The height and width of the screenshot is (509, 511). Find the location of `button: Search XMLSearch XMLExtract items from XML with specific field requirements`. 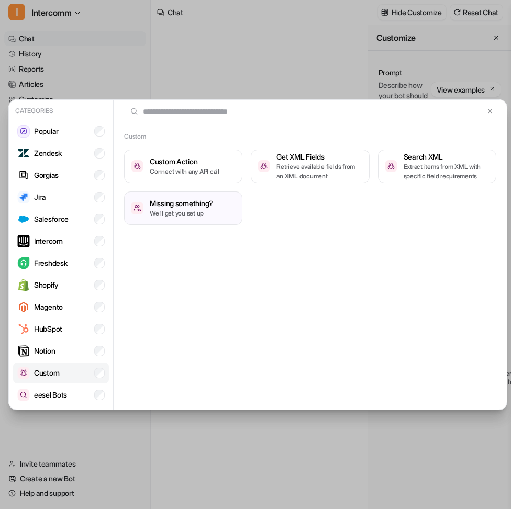

button: Search XMLSearch XMLExtract items from XML with specific field requirements is located at coordinates (437, 166).